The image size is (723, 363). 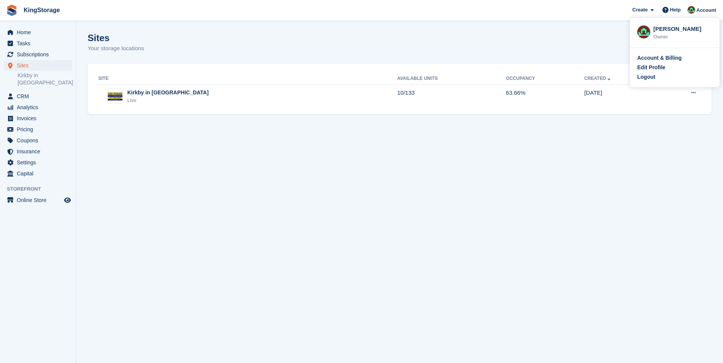 What do you see at coordinates (451, 79) in the screenshot?
I see `th: Available Units` at bounding box center [451, 79].